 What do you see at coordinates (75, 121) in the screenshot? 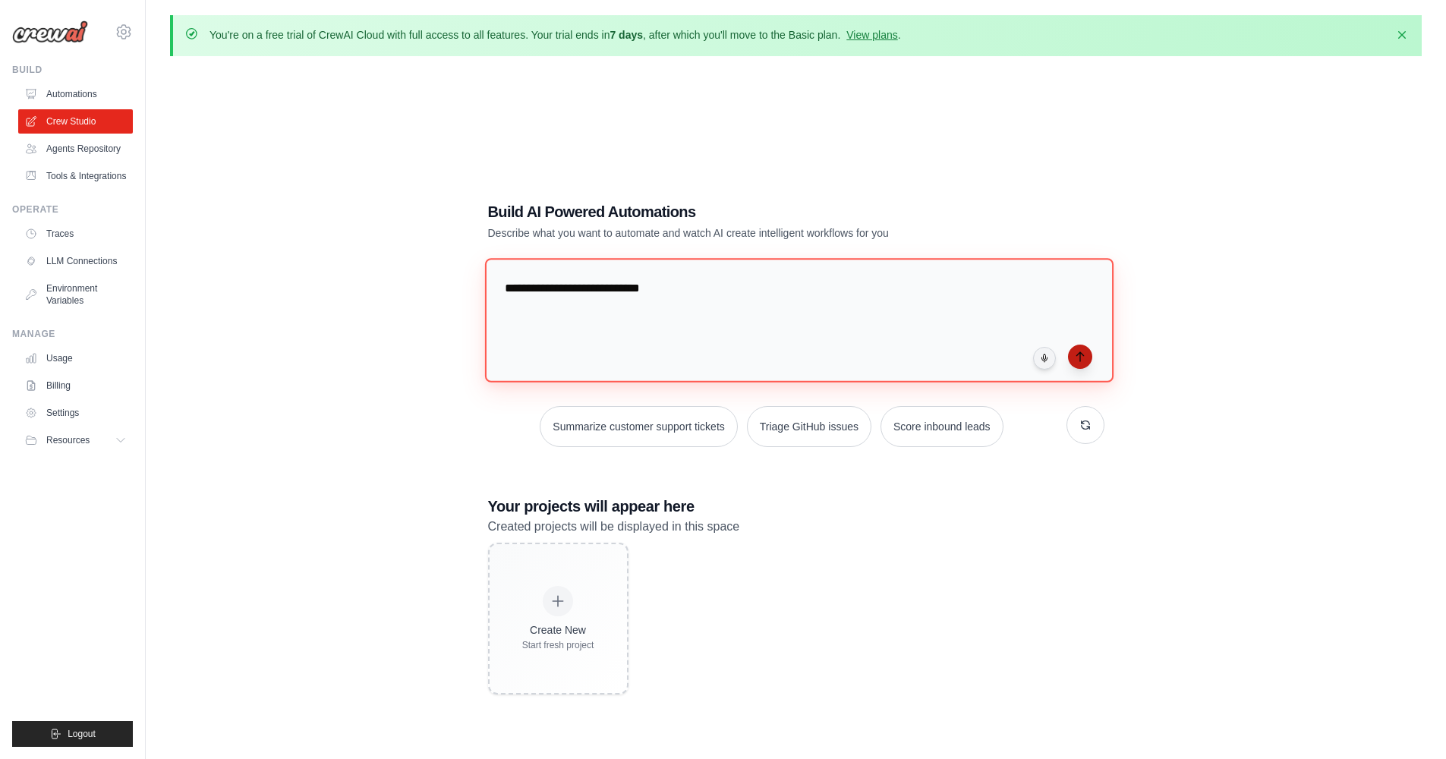
I see `a: Crew Studio` at bounding box center [75, 121].